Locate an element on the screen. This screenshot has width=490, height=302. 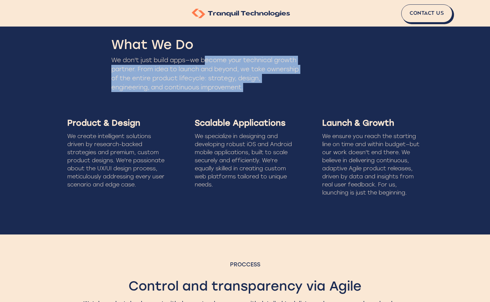
a: Contact Us is located at coordinates (427, 13).